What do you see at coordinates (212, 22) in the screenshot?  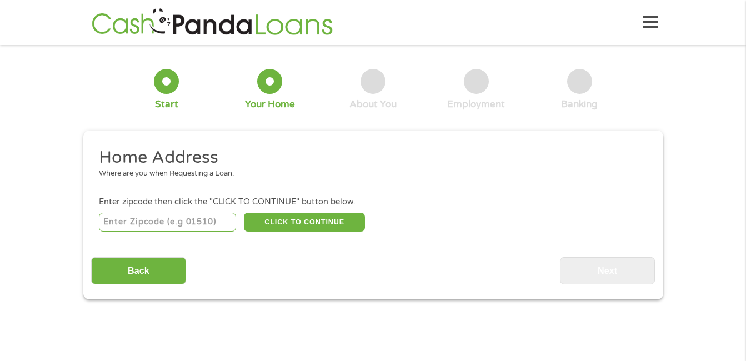 I see `img: GetLoanNow Logo` at bounding box center [212, 22].